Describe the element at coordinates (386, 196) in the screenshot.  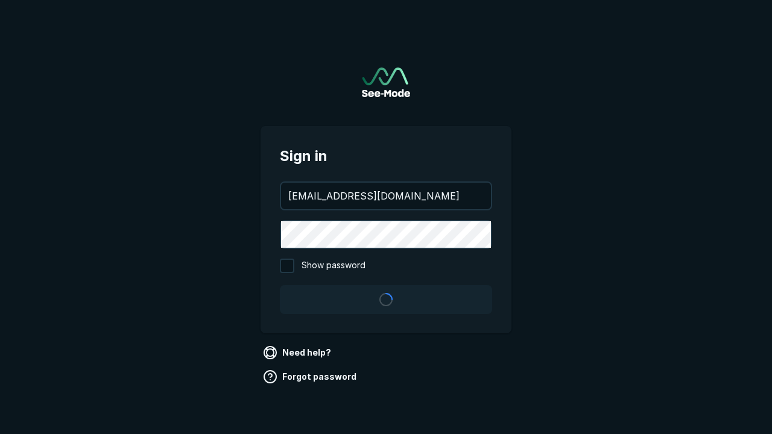
I see `input: your@email.com` at that location.